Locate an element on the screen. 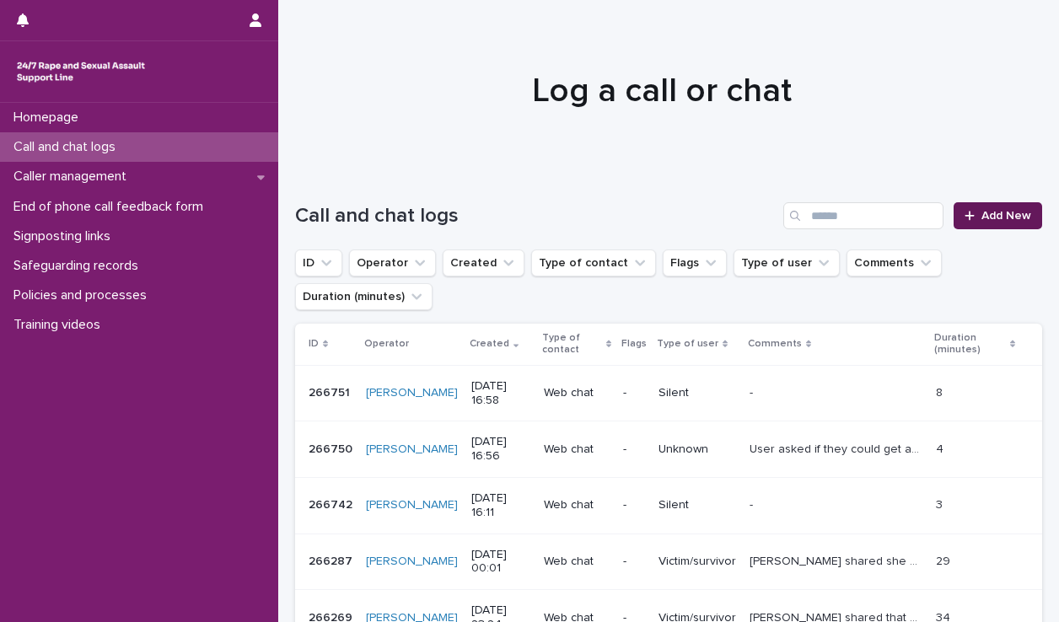 This screenshot has width=1059, height=622. a: Add New is located at coordinates (998, 216).